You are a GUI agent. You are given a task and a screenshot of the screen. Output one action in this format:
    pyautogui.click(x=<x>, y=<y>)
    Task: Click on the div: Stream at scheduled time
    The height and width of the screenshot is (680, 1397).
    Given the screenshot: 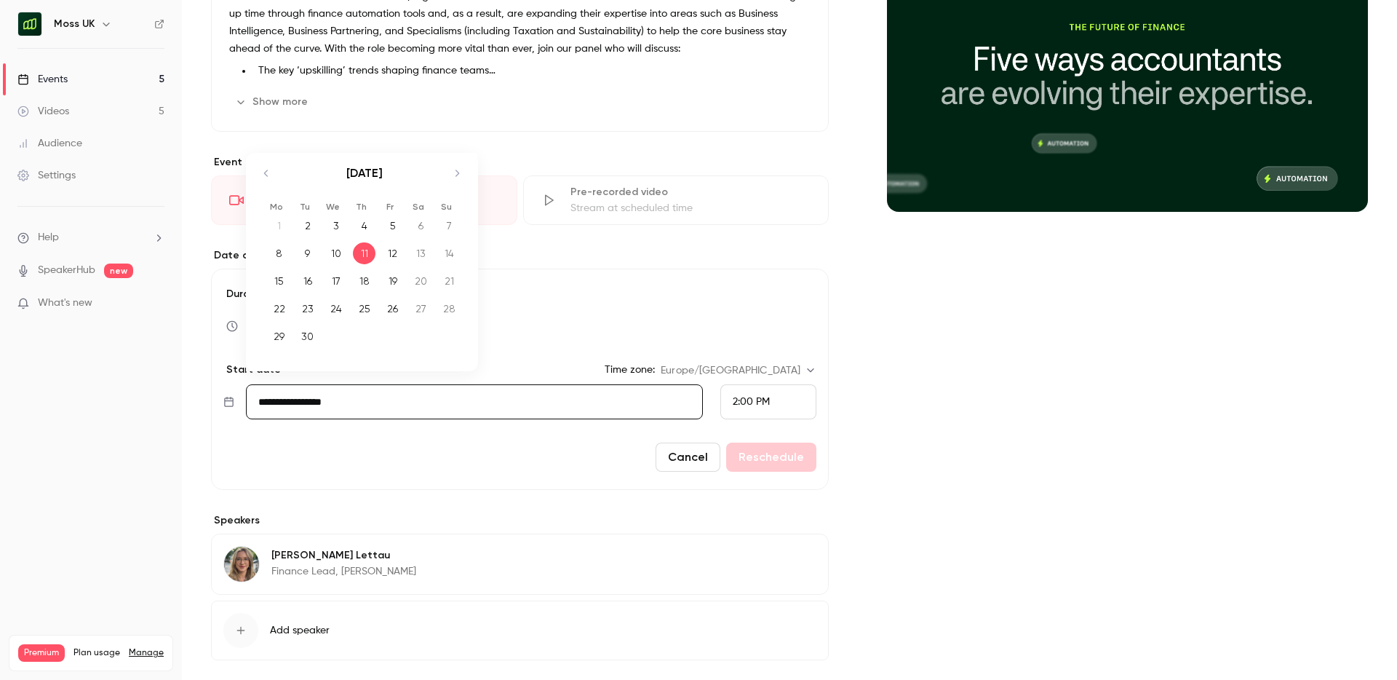 What is the action you would take?
    pyautogui.click(x=691, y=208)
    